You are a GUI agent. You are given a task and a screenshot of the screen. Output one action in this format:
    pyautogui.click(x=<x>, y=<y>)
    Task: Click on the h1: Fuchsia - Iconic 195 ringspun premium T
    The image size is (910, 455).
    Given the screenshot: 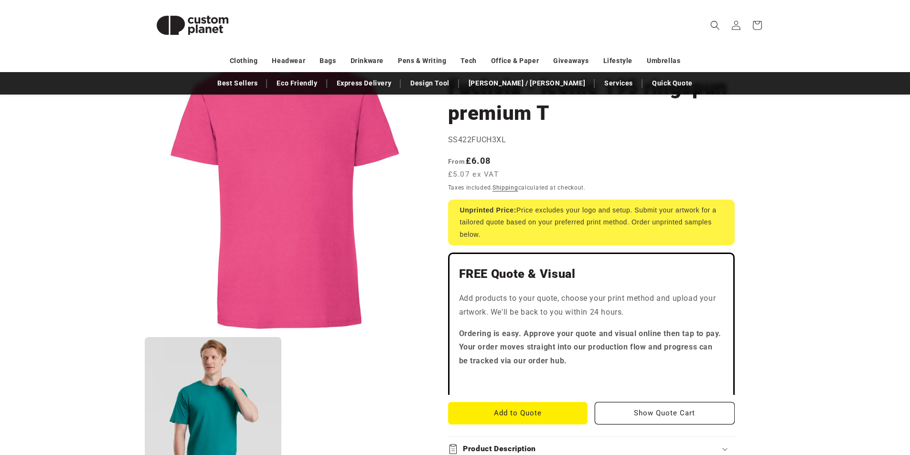 What is the action you would take?
    pyautogui.click(x=592, y=100)
    